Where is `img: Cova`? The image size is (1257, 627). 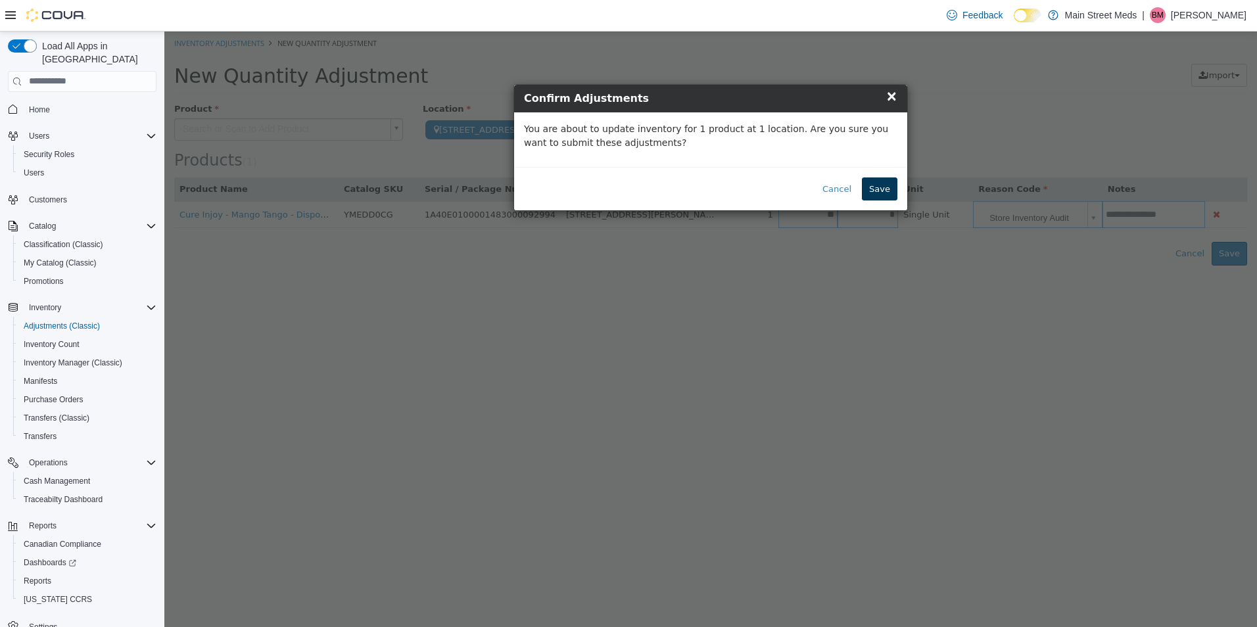 img: Cova is located at coordinates (56, 15).